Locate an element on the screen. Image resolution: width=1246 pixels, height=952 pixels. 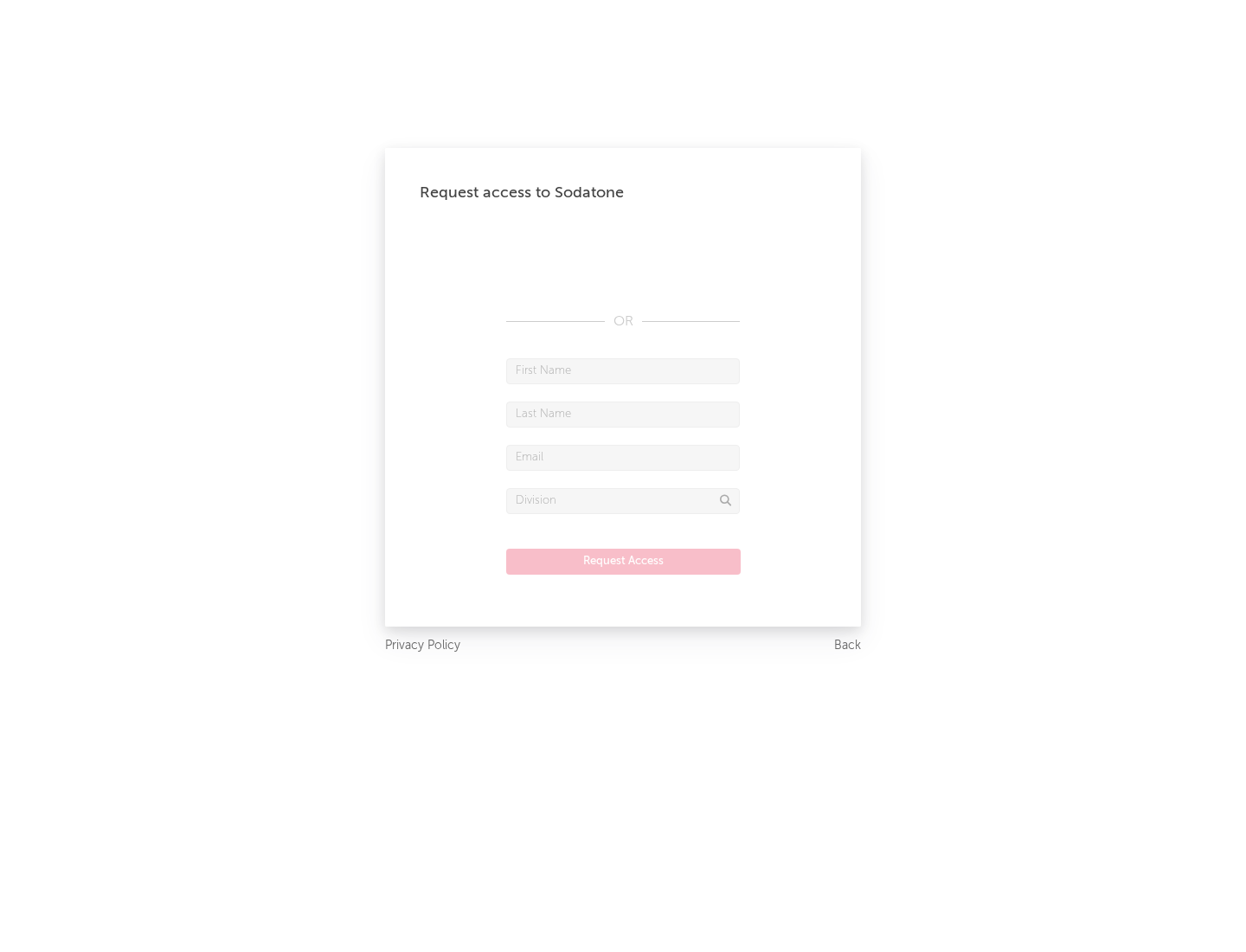
a: Back is located at coordinates (848, 646).